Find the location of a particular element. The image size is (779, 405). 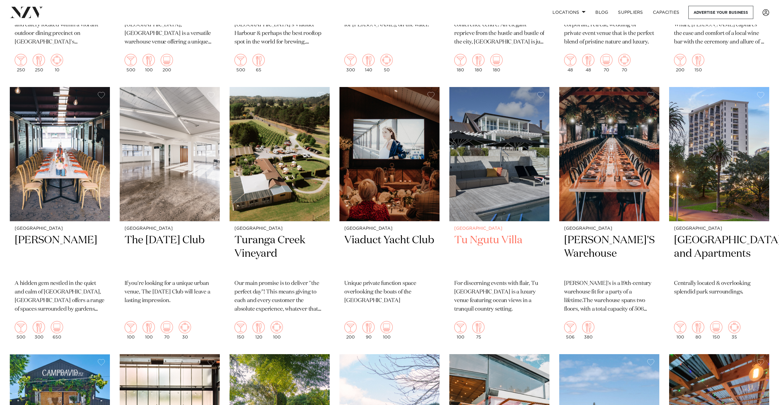

div: 75 is located at coordinates (479, 330).